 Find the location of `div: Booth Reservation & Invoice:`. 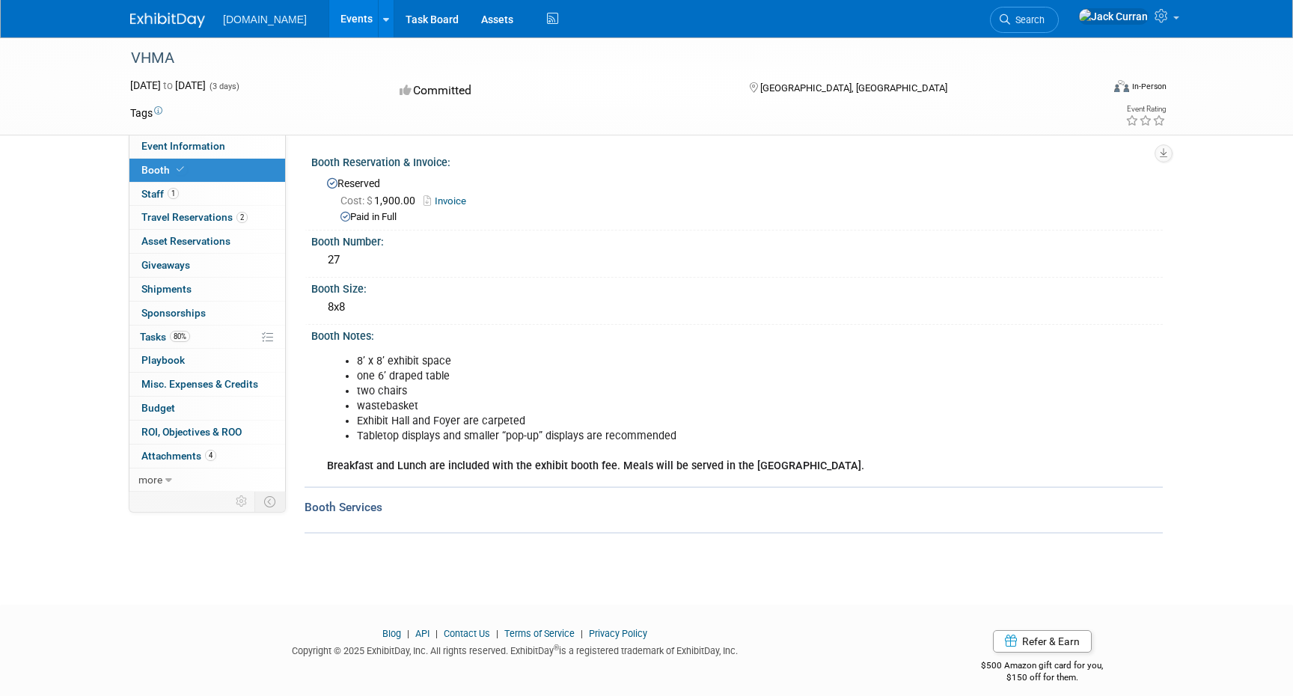

div: Booth Reservation & Invoice: is located at coordinates (737, 160).